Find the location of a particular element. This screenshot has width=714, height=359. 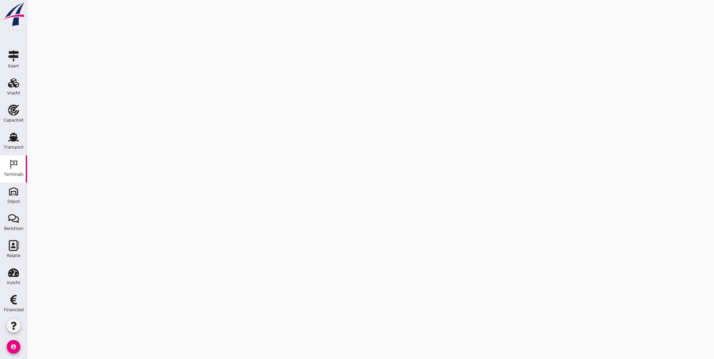

div: Transport is located at coordinates (14, 147).